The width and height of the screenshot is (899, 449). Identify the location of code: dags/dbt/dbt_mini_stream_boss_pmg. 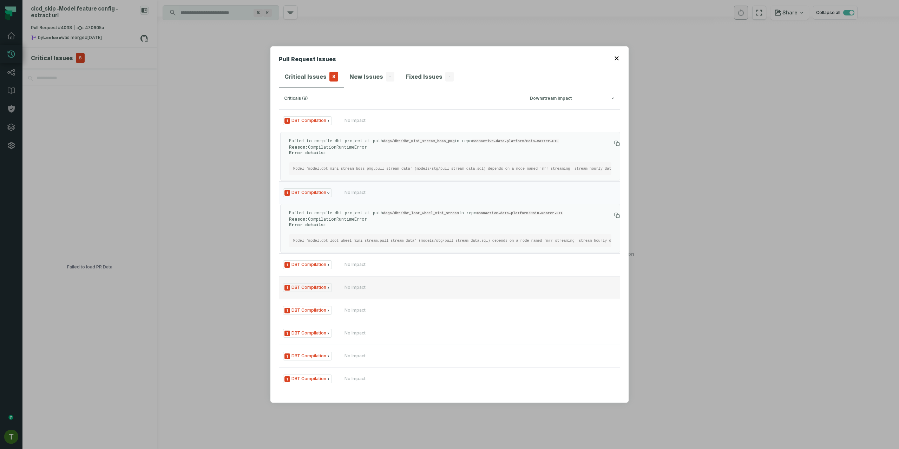
(419, 141).